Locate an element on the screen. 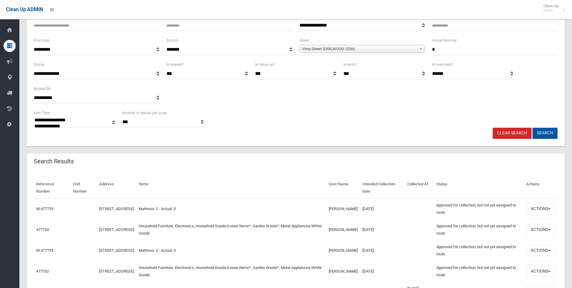 Image resolution: width=572 pixels, height=288 pixels. th: Items is located at coordinates (231, 188).